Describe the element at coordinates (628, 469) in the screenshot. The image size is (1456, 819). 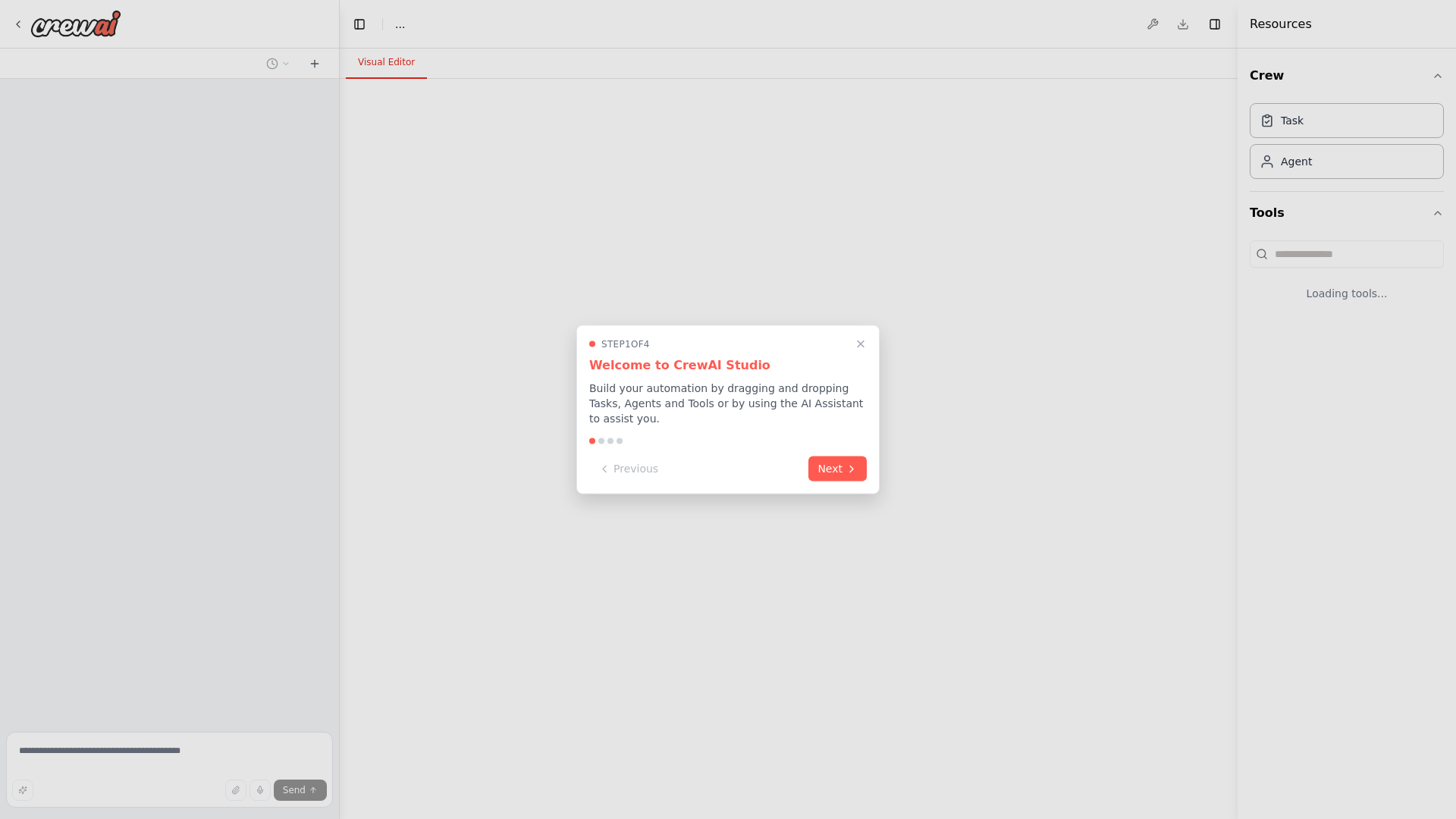
I see `button: Previous` at that location.